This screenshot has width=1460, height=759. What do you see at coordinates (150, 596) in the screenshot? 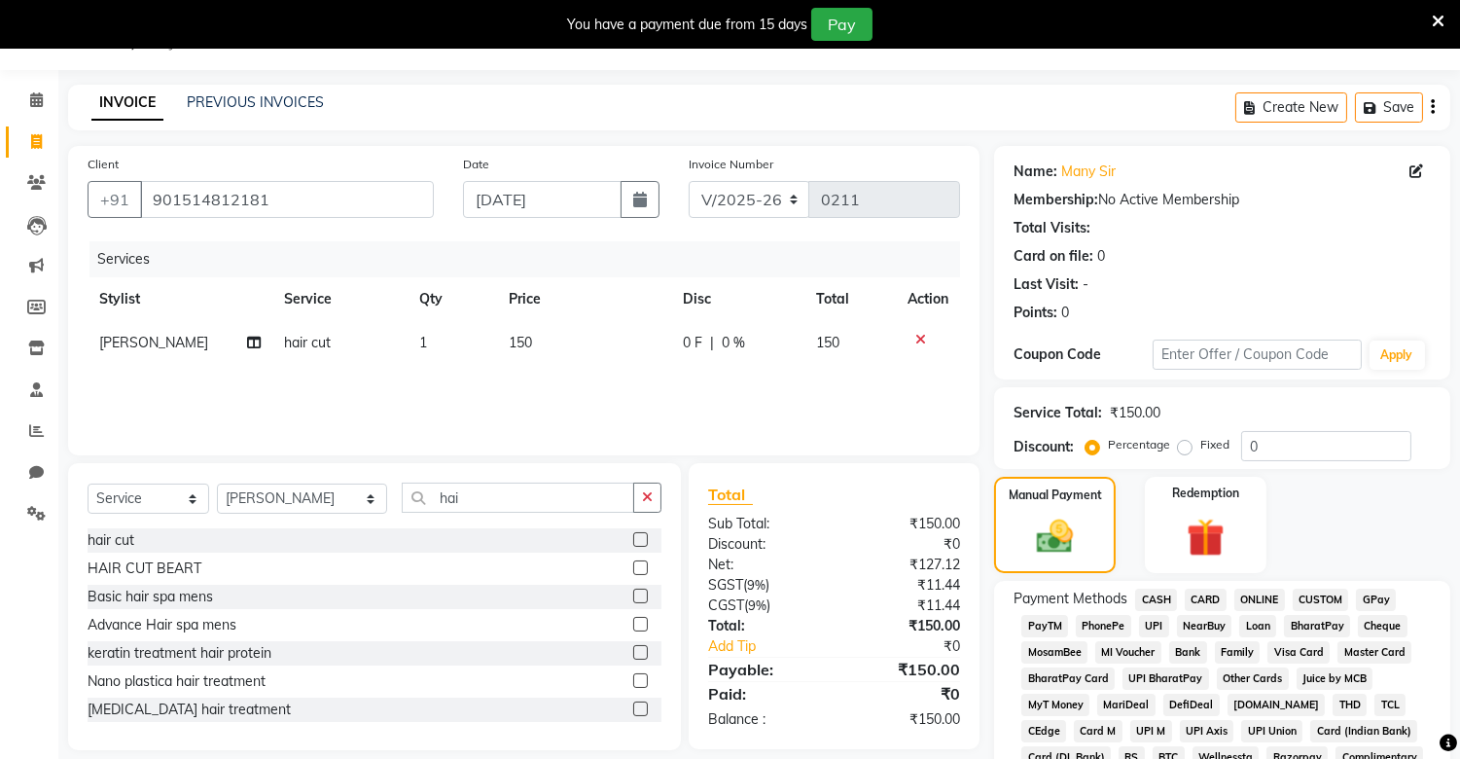
I see `div: Basic hair spa mens` at bounding box center [150, 596].